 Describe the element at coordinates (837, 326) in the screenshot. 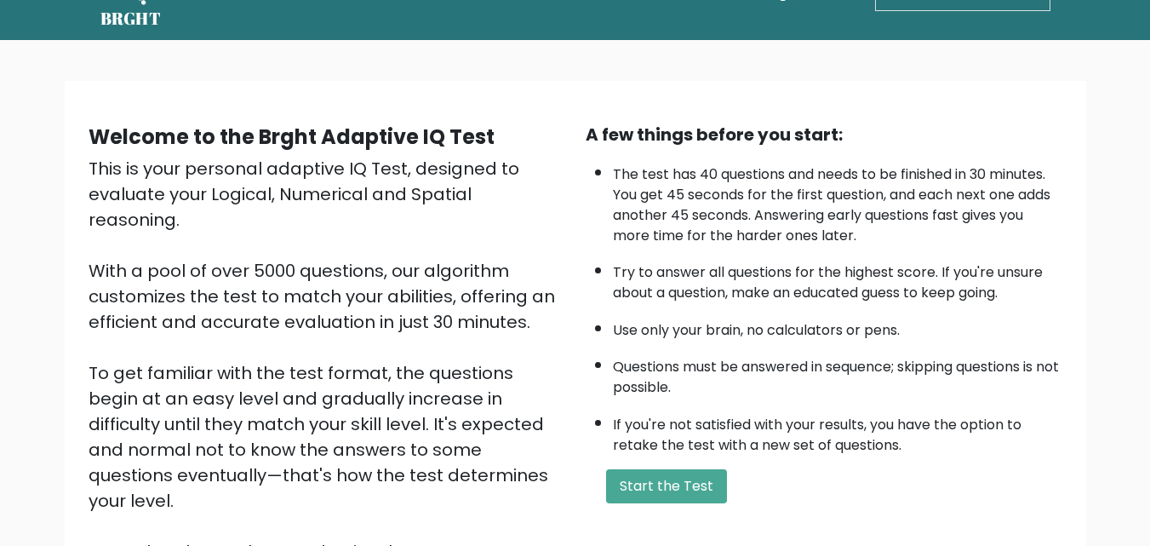

I see `li: Use only your brain, no calculators or pens.` at that location.